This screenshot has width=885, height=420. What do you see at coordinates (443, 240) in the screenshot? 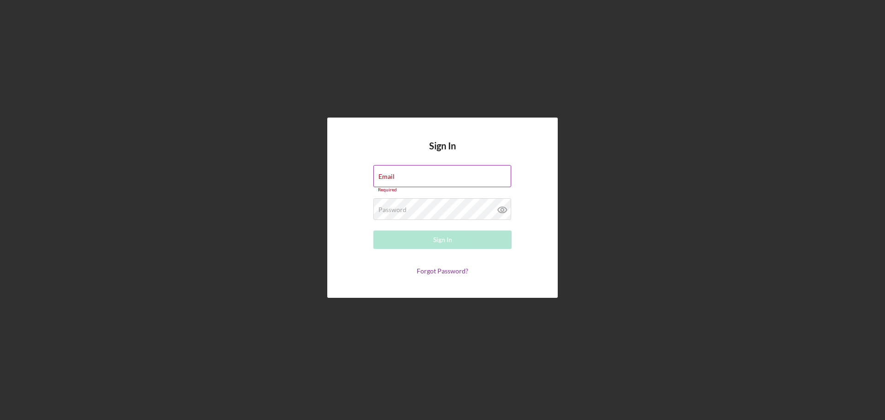
I see `div: Sign In` at bounding box center [443, 240].